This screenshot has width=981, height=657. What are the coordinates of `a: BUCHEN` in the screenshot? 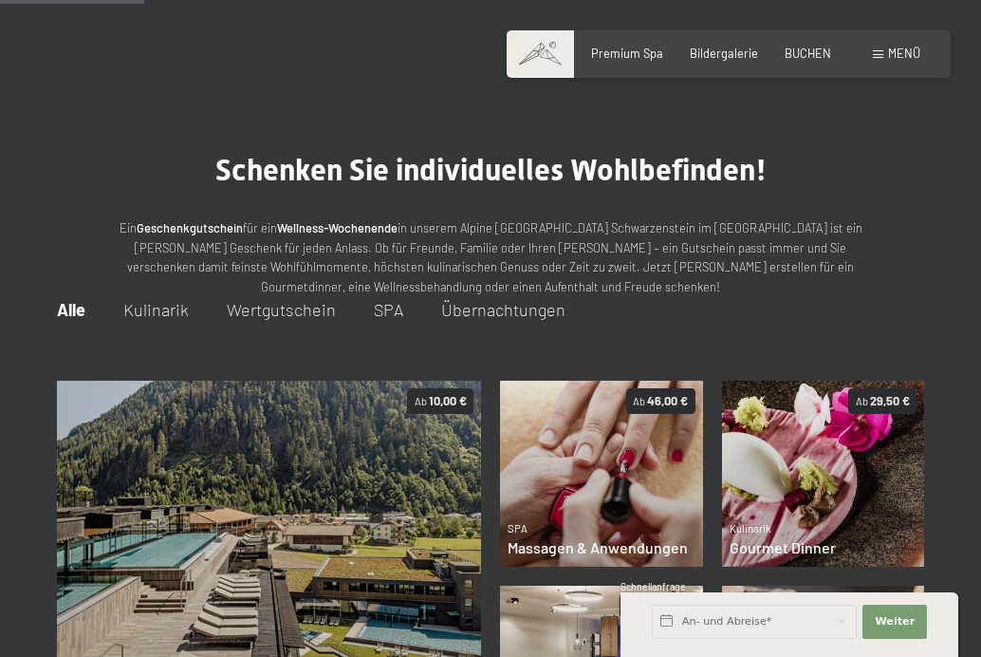 It's located at (807, 53).